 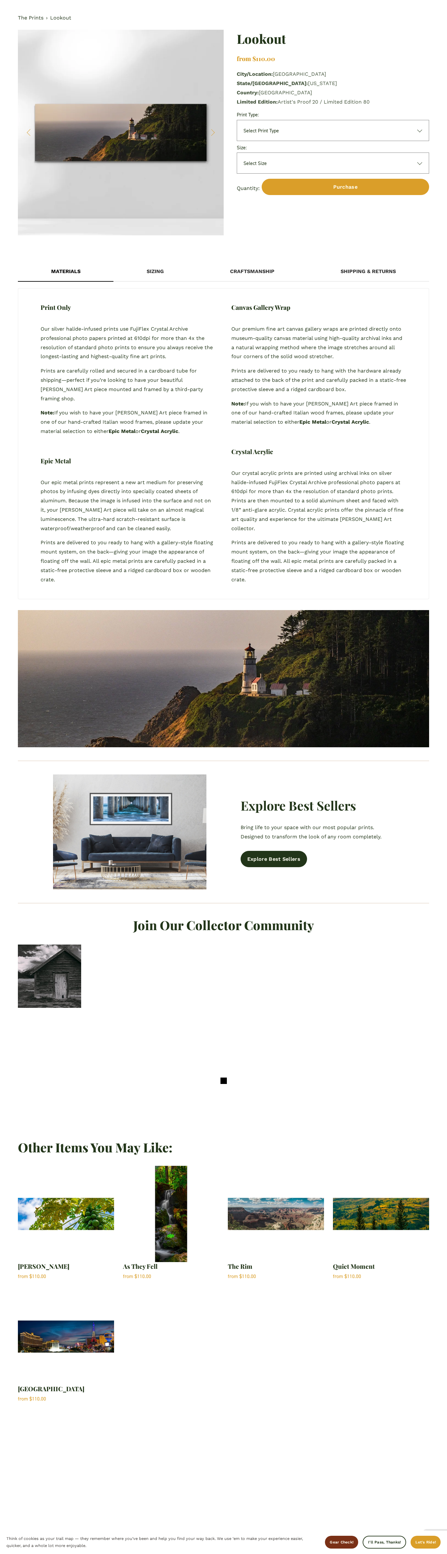 I want to click on p: Prints are delivered to you ready to hang with the hardware already attached to the back of the p..., so click(x=319, y=380).